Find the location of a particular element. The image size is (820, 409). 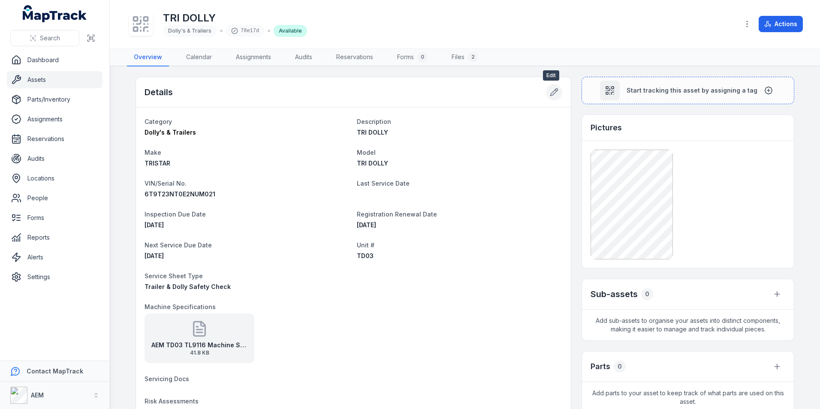

a: Reports is located at coordinates (54, 238).